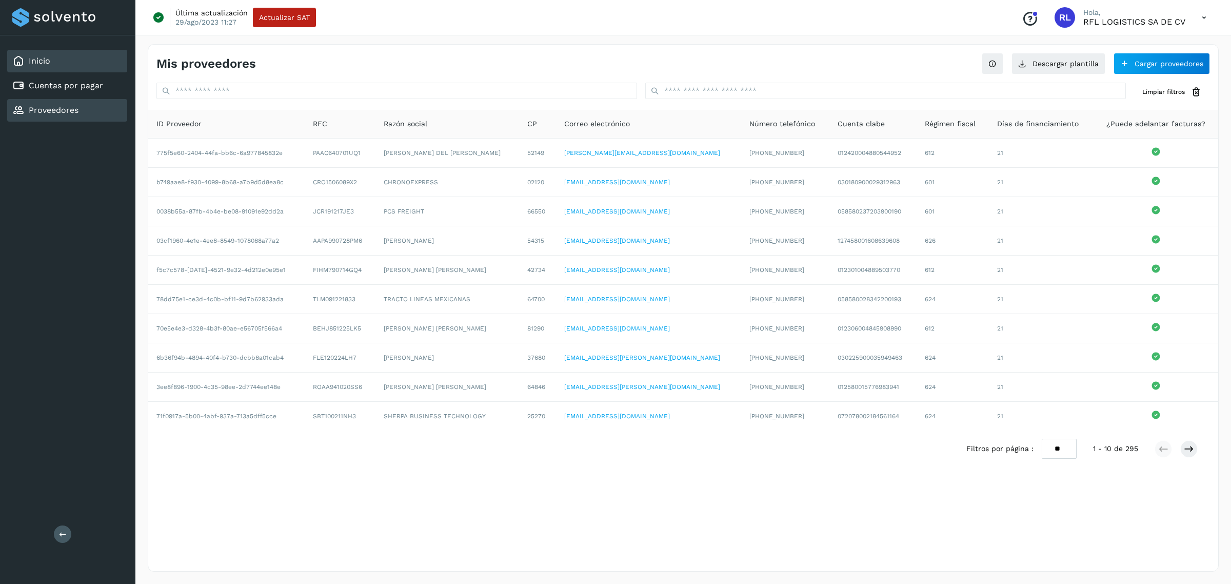  I want to click on span: Correo electrónico, so click(597, 124).